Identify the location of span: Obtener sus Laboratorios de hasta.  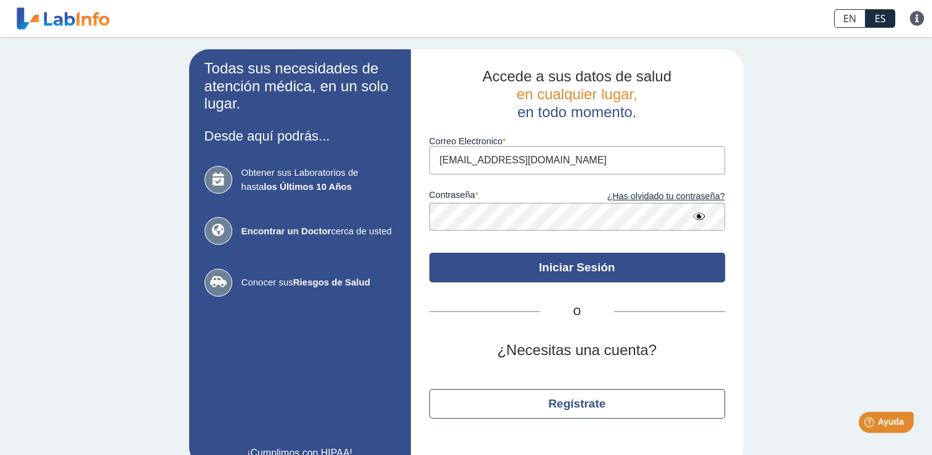
(319, 179).